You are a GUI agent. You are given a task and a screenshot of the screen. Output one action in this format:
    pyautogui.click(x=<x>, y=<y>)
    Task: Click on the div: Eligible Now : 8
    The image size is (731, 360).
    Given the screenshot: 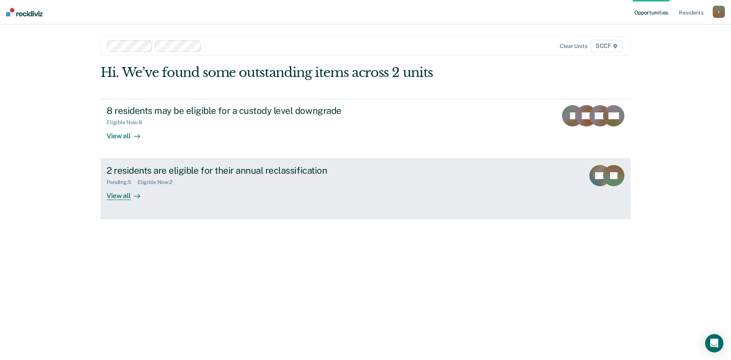 What is the action you would take?
    pyautogui.click(x=127, y=122)
    